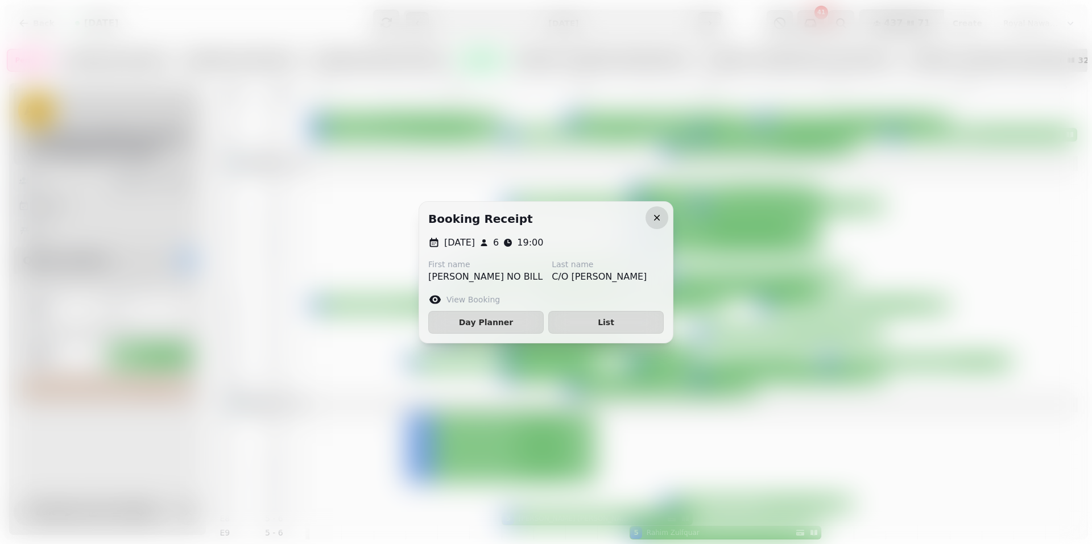 Image resolution: width=1092 pixels, height=544 pixels. What do you see at coordinates (530, 243) in the screenshot?
I see `p: 19:00` at bounding box center [530, 243].